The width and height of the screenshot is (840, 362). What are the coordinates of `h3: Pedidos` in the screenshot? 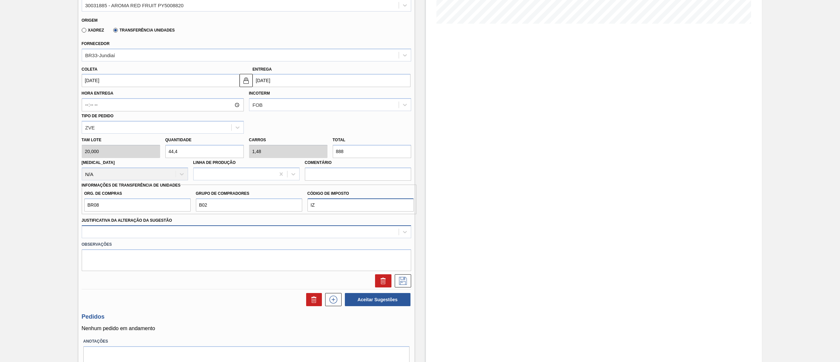 It's located at (247, 316).